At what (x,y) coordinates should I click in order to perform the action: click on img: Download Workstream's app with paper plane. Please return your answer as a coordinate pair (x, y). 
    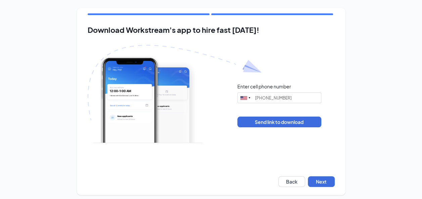
    Looking at the image, I should click on (175, 94).